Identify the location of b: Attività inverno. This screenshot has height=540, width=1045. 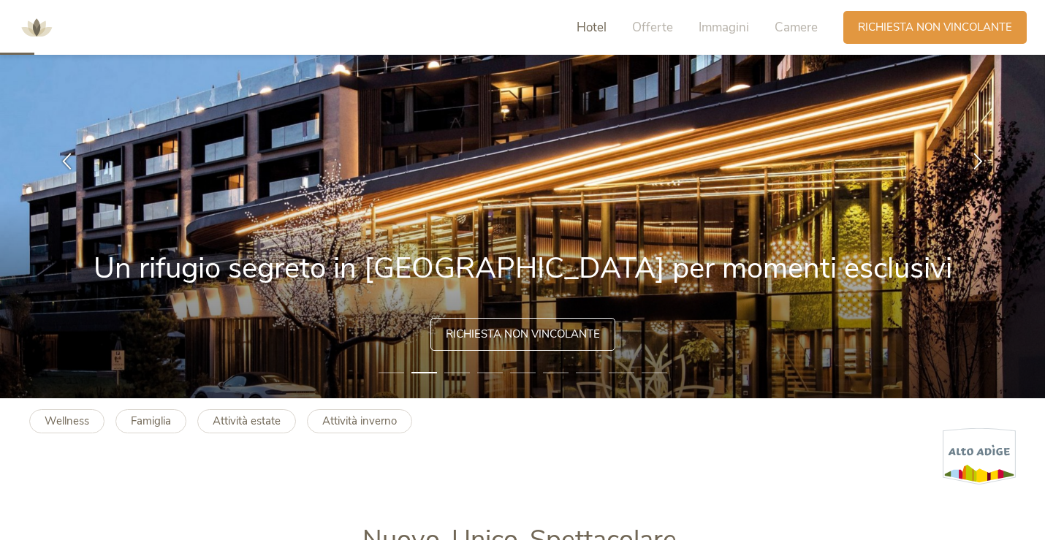
(359, 421).